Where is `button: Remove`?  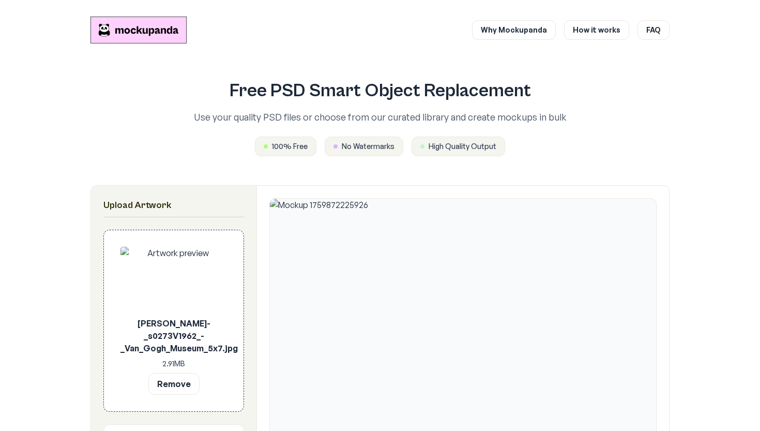
button: Remove is located at coordinates (174, 384).